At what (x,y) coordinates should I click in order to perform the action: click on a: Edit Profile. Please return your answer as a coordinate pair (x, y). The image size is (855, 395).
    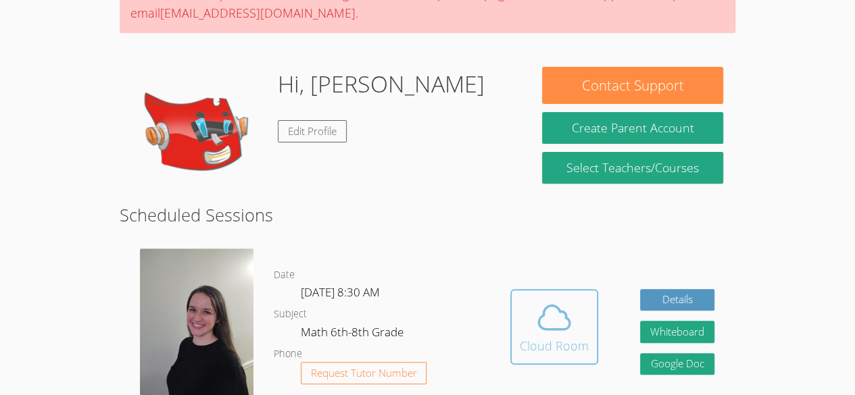
    Looking at the image, I should click on (312, 131).